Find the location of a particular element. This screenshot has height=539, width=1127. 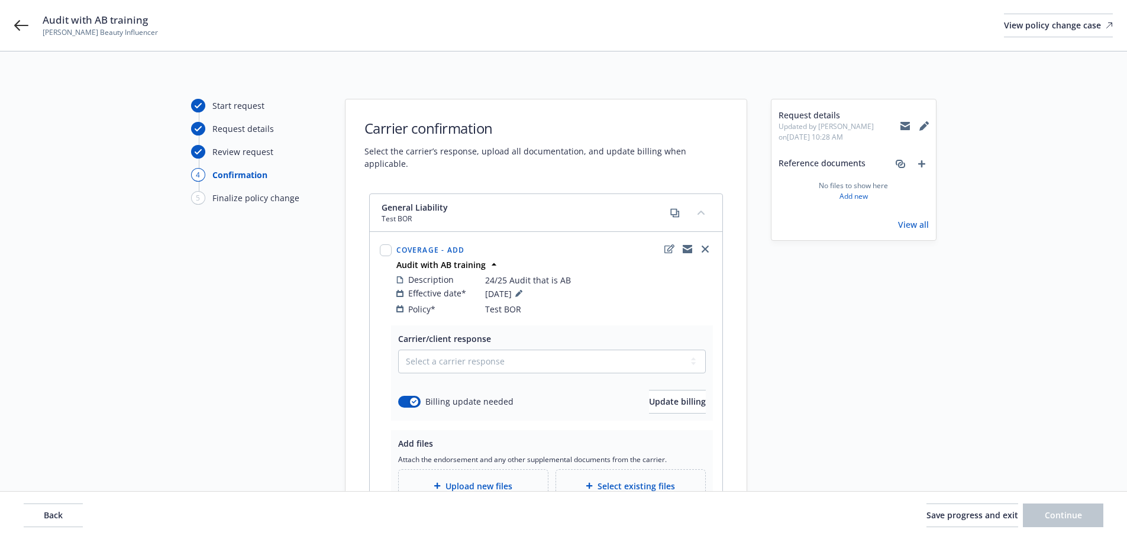

span: Description is located at coordinates (431, 279).